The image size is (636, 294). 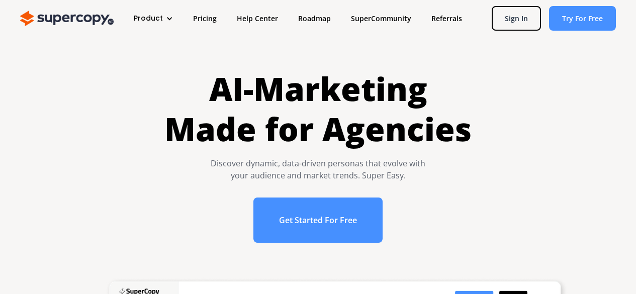 What do you see at coordinates (582, 18) in the screenshot?
I see `a: Try For Free` at bounding box center [582, 18].